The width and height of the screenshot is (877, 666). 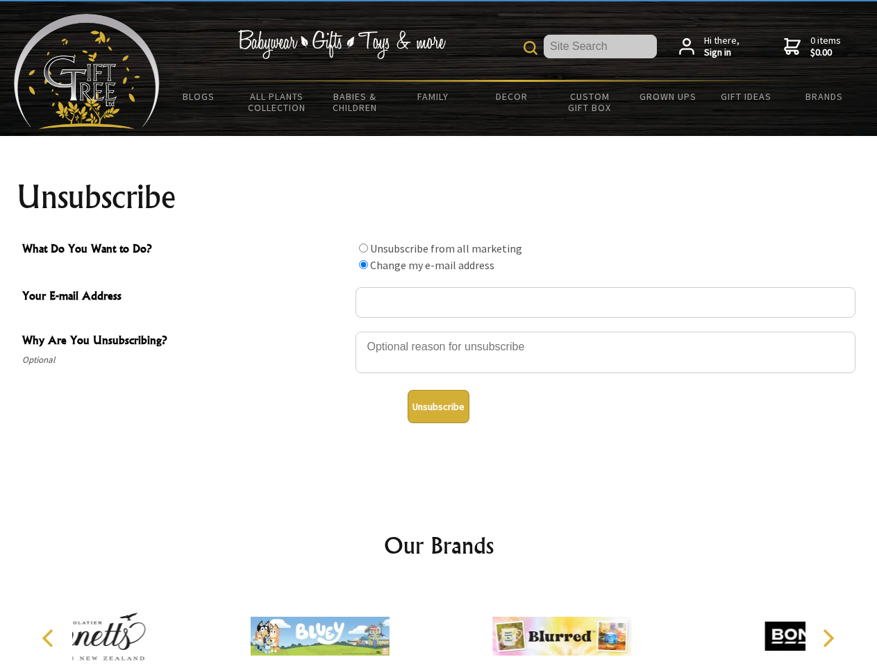 I want to click on a: 0 items$0.00, so click(x=812, y=47).